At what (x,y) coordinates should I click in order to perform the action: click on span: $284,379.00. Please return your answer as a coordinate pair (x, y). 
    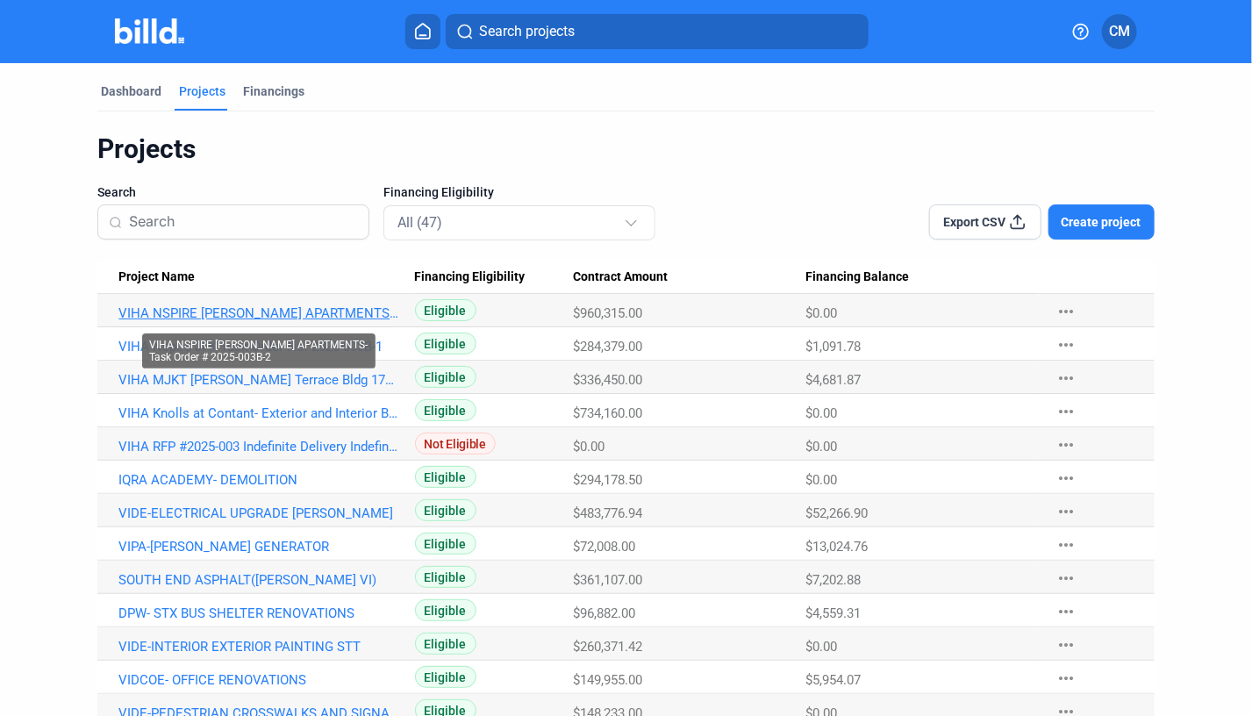
    Looking at the image, I should click on (607, 347).